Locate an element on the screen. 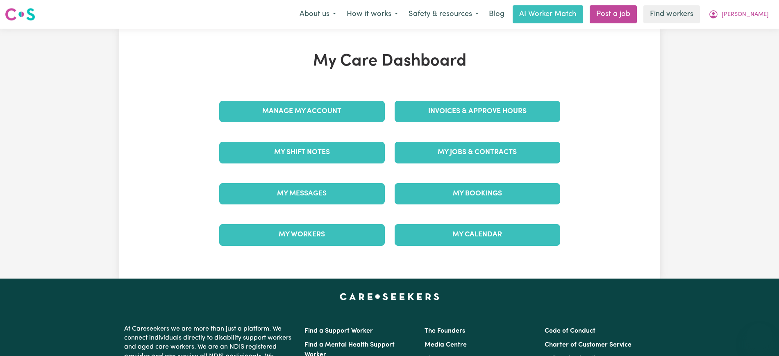 This screenshot has height=356, width=779. img: Careseekers logo is located at coordinates (20, 14).